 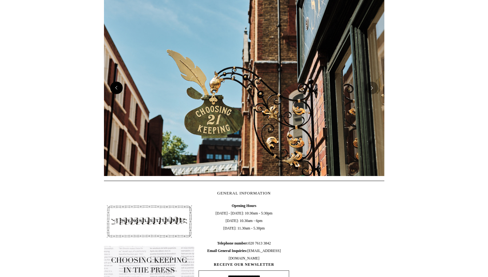 What do you see at coordinates (149, 221) in the screenshot?
I see `img: pf-4db91bb9--1305-Newsletter-Button_1200x.jpg` at bounding box center [149, 221].